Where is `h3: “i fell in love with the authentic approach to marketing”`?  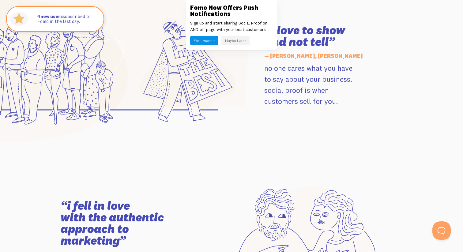 h3: “i fell in love with the authentic approach to marketing” is located at coordinates (129, 223).